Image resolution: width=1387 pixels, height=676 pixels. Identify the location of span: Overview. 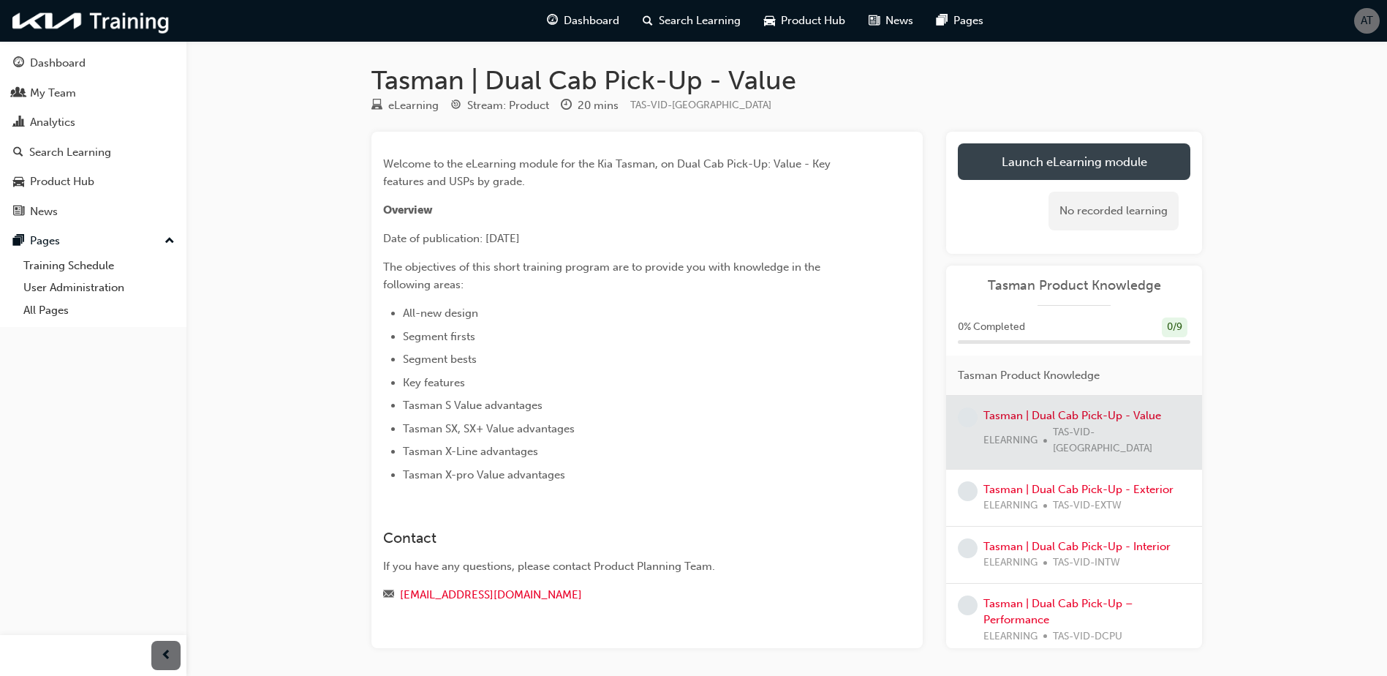
(408, 210).